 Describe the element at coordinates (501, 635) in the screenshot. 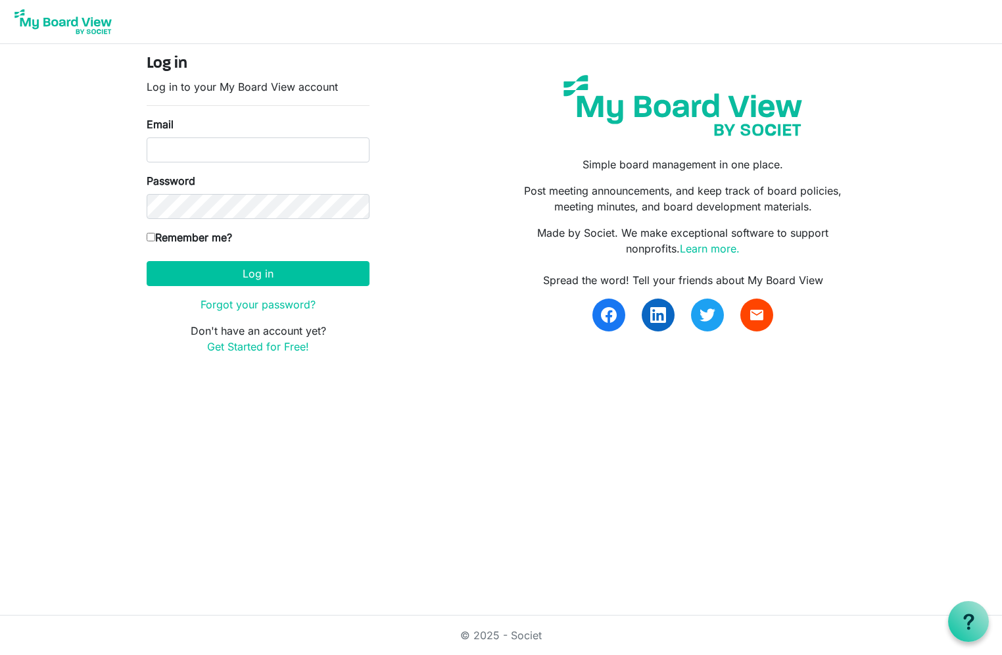

I see `a: © 2025 - Societ` at that location.